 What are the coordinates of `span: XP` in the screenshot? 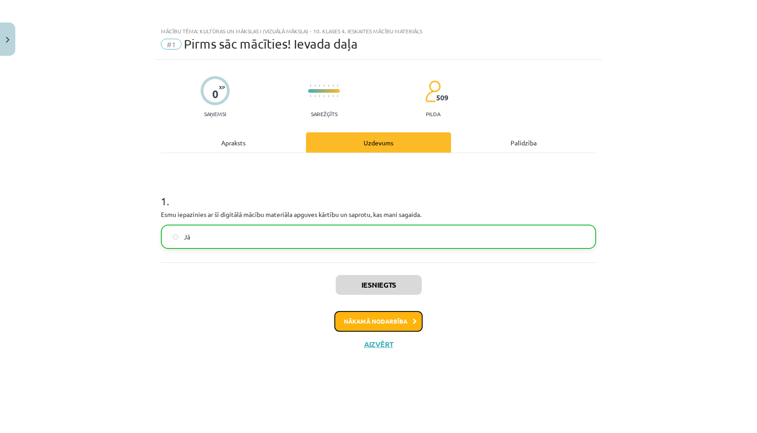 It's located at (222, 87).